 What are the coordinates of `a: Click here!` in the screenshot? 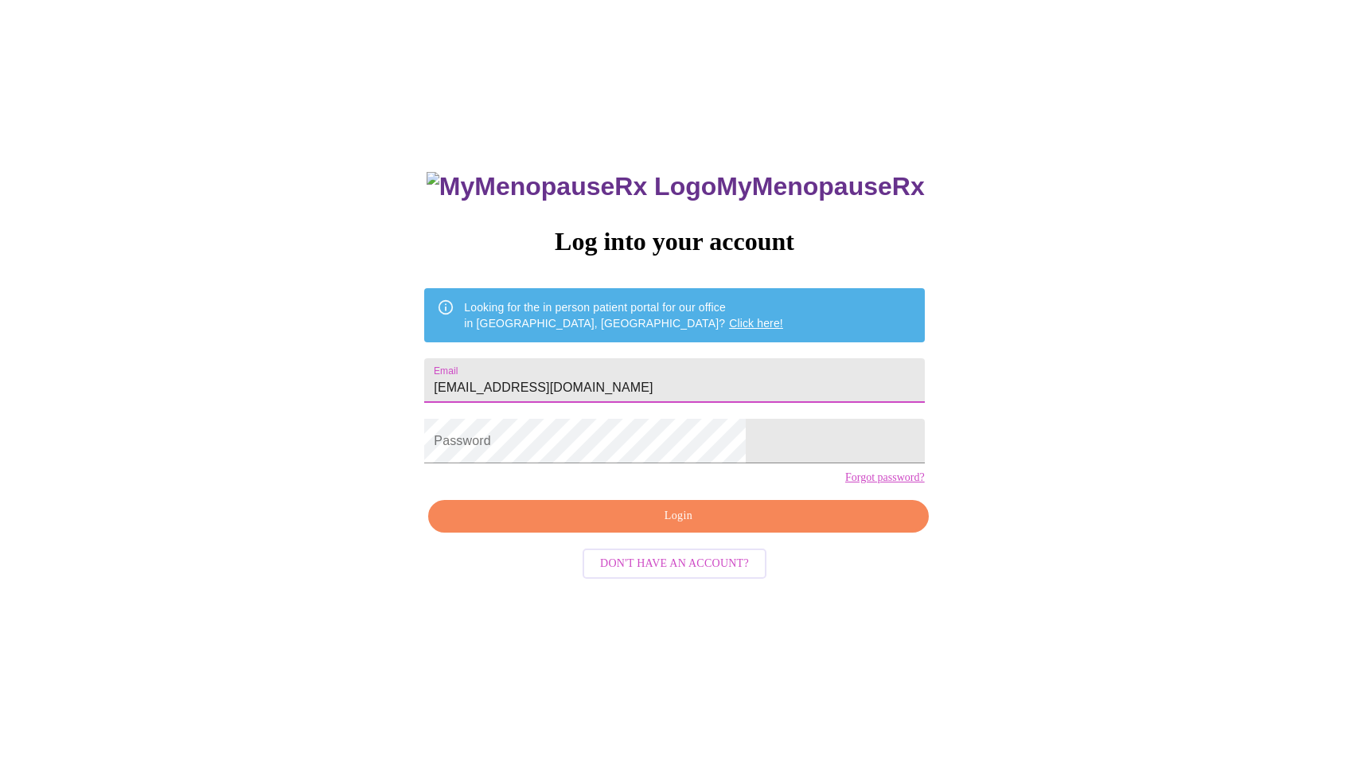 It's located at (756, 323).